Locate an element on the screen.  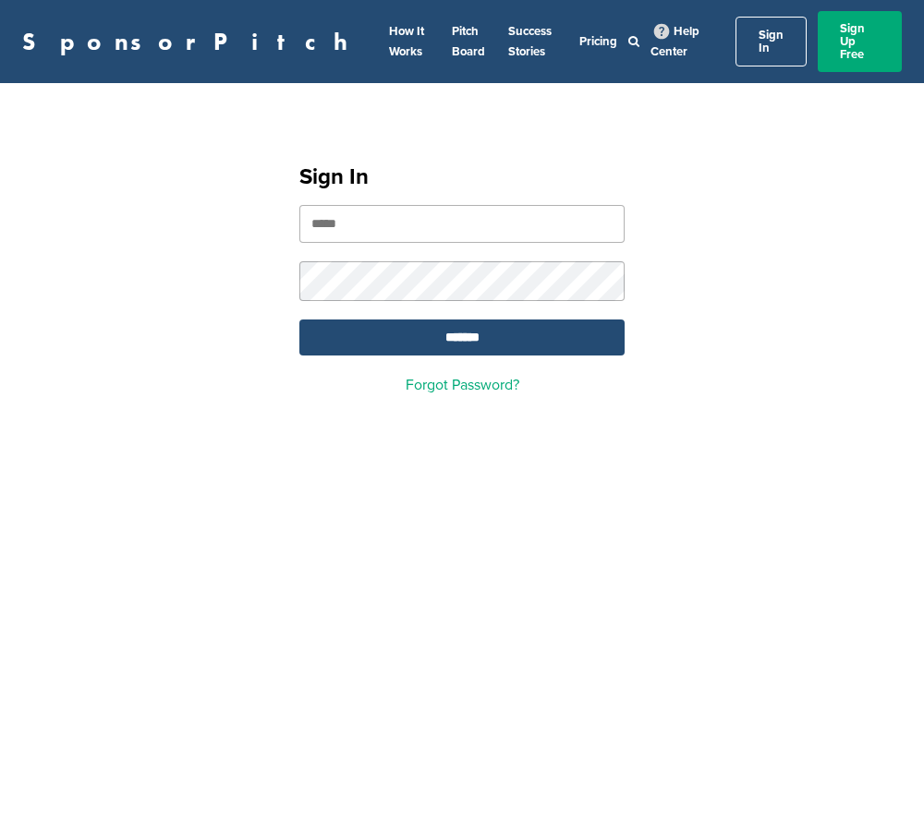
a: How It Works is located at coordinates (406, 42).